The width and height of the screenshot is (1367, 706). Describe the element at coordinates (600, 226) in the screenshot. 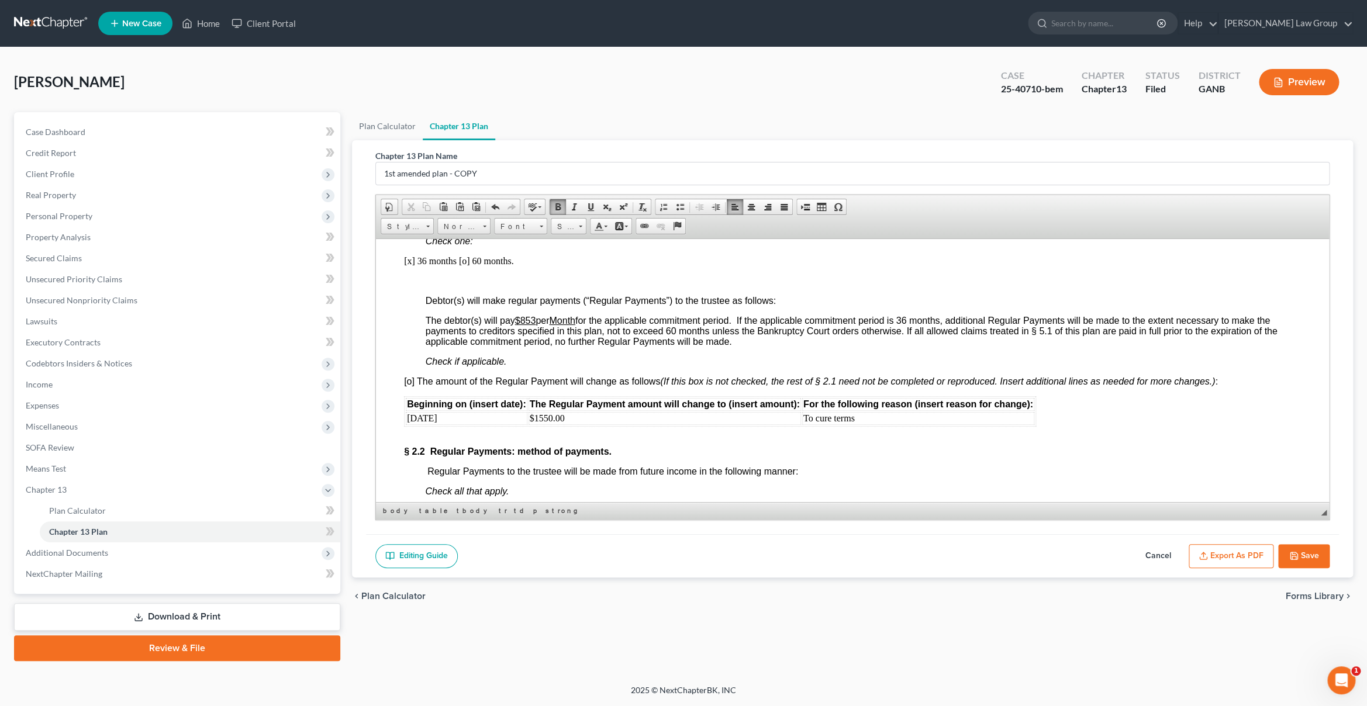

I see `a: Text Color` at that location.